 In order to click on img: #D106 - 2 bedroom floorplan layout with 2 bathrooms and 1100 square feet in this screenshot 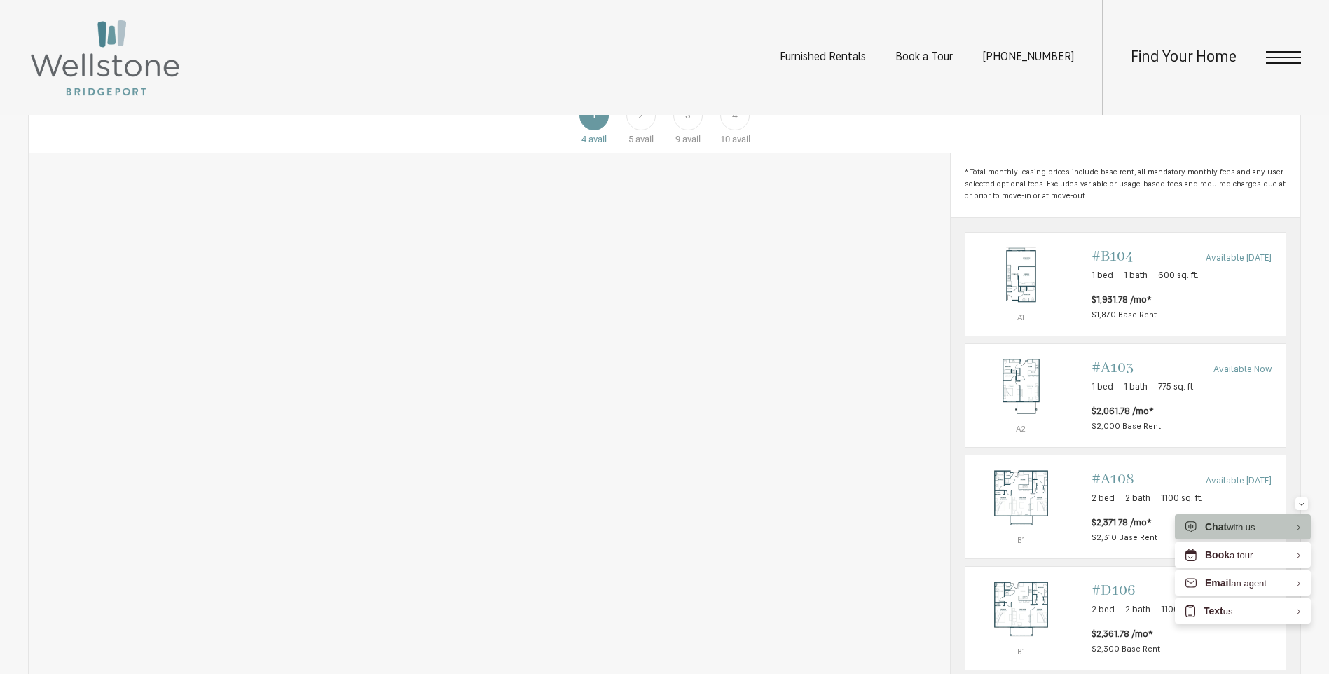, I will do `click(1021, 610)`.